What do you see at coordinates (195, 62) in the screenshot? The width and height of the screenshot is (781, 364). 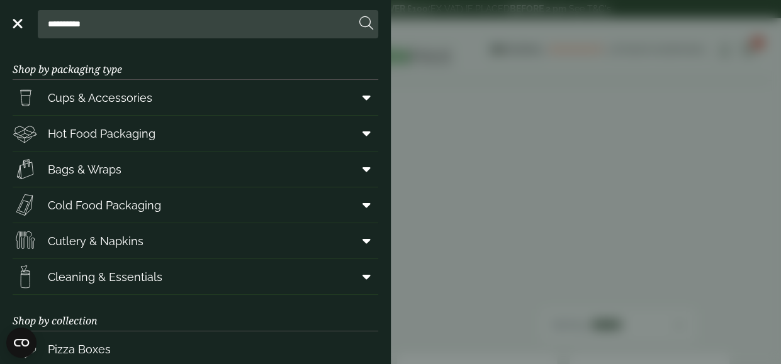 I see `h3: Shop by packaging type` at bounding box center [195, 62].